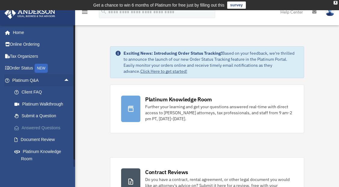 The image size is (339, 187). What do you see at coordinates (41, 80) in the screenshot?
I see `a: Platinum Q&Aarrow_drop_up` at bounding box center [41, 80].